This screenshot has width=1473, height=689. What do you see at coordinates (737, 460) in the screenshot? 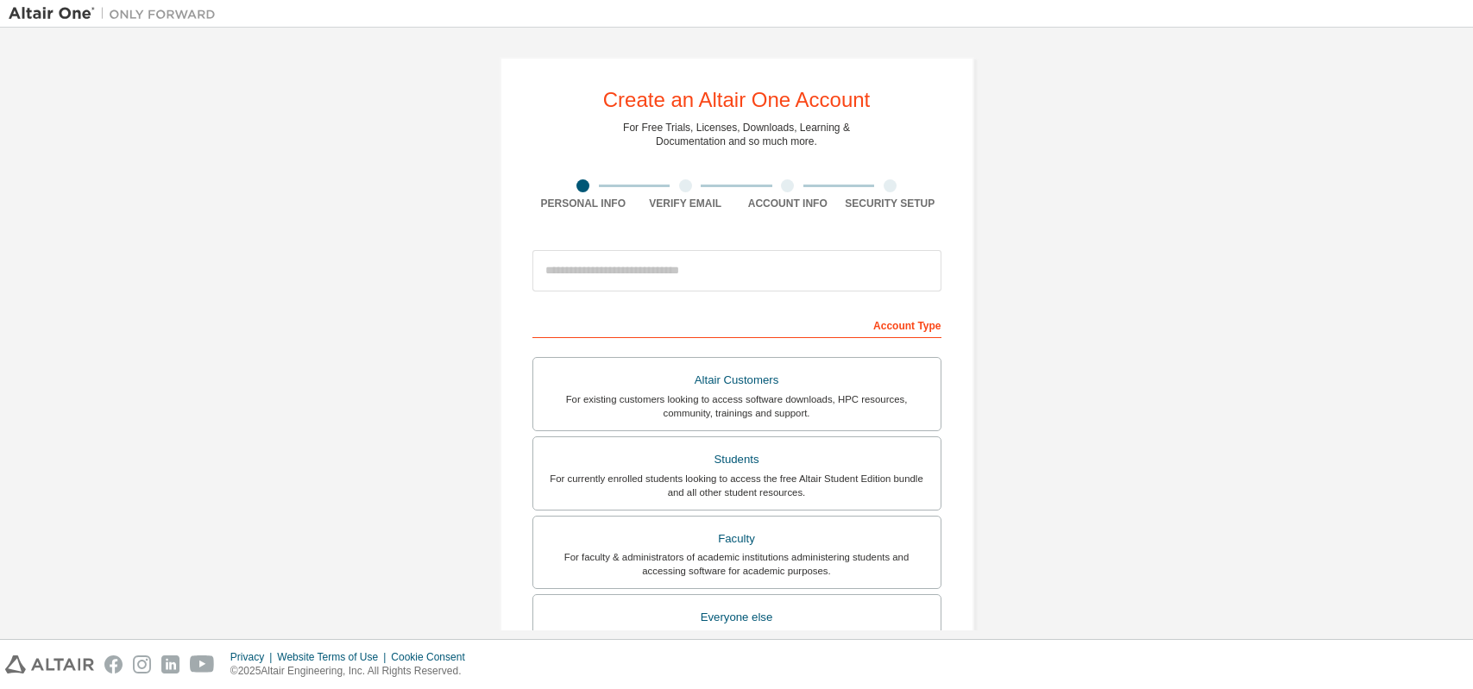
I see `div: Students` at bounding box center [737, 460].